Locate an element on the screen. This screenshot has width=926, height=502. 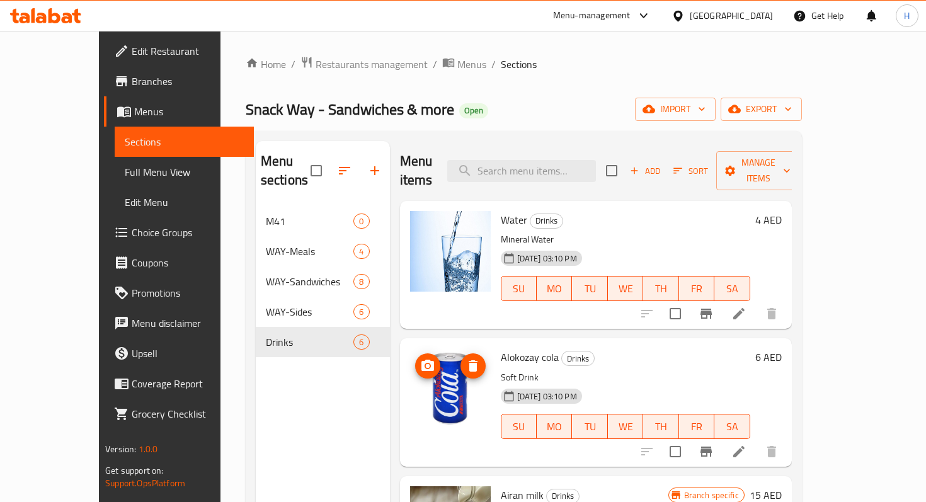
button: Add section is located at coordinates (375, 171).